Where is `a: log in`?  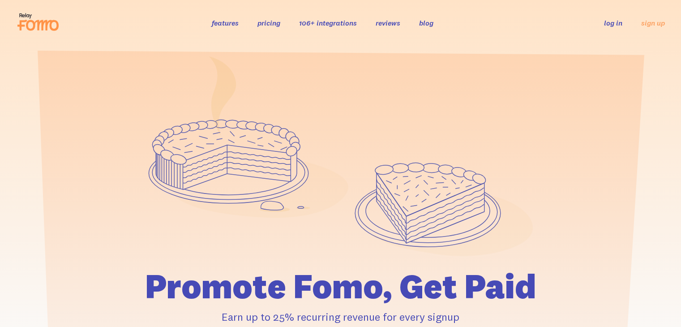 a: log in is located at coordinates (613, 23).